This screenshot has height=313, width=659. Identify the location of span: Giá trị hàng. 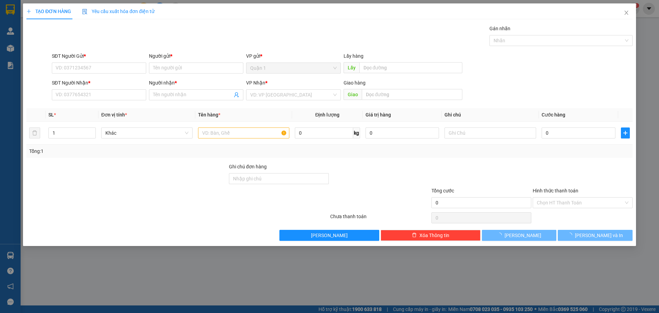
(378, 115).